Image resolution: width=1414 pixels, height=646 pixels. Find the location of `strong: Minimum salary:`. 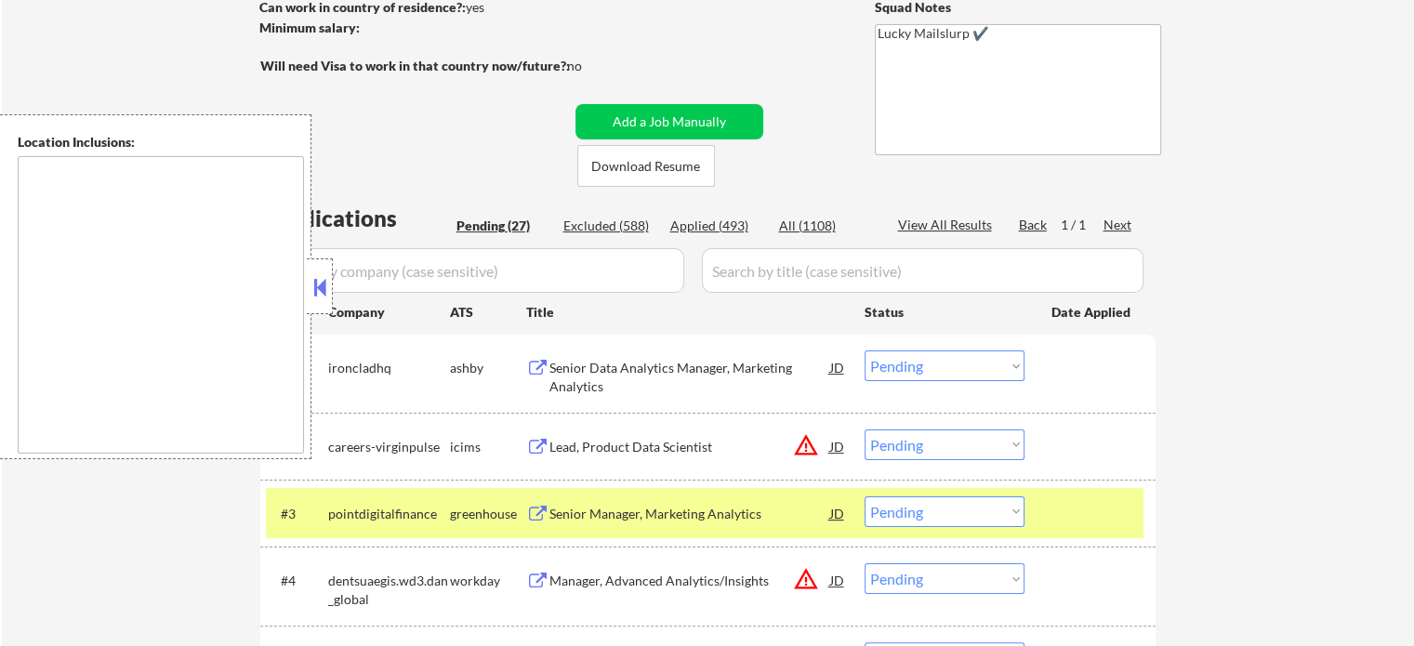

strong: Minimum salary: is located at coordinates (310, 27).